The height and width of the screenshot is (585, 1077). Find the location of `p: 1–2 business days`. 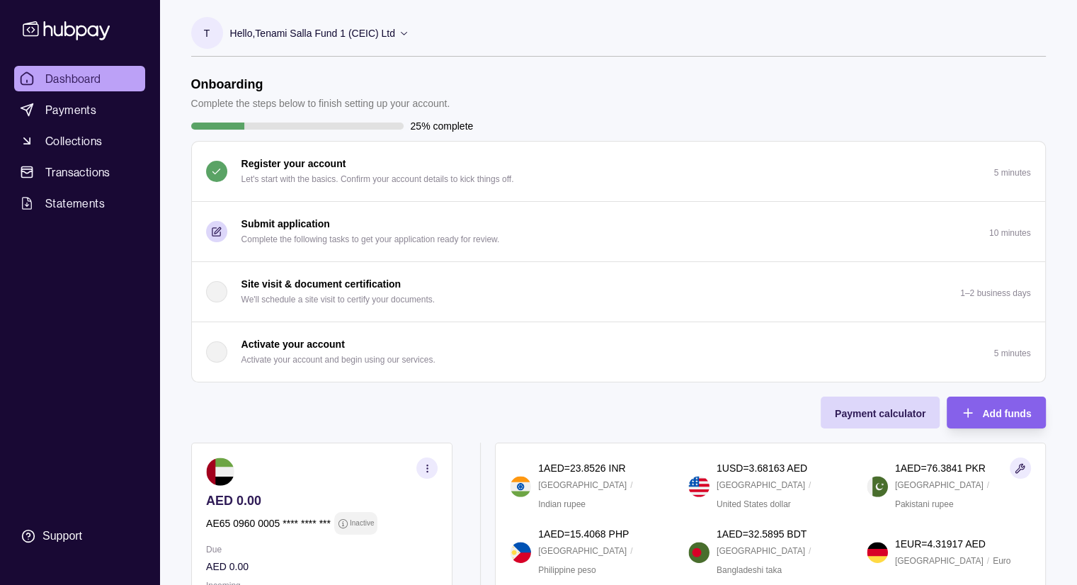

p: 1–2 business days is located at coordinates (994, 293).